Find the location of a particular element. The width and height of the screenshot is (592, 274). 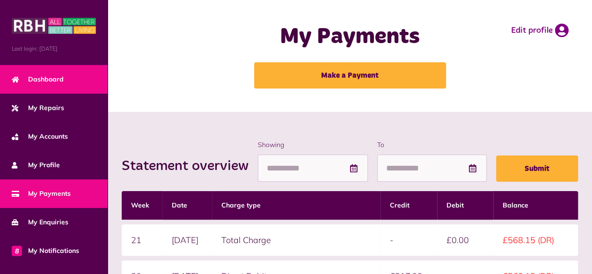

label: To is located at coordinates (432, 145).